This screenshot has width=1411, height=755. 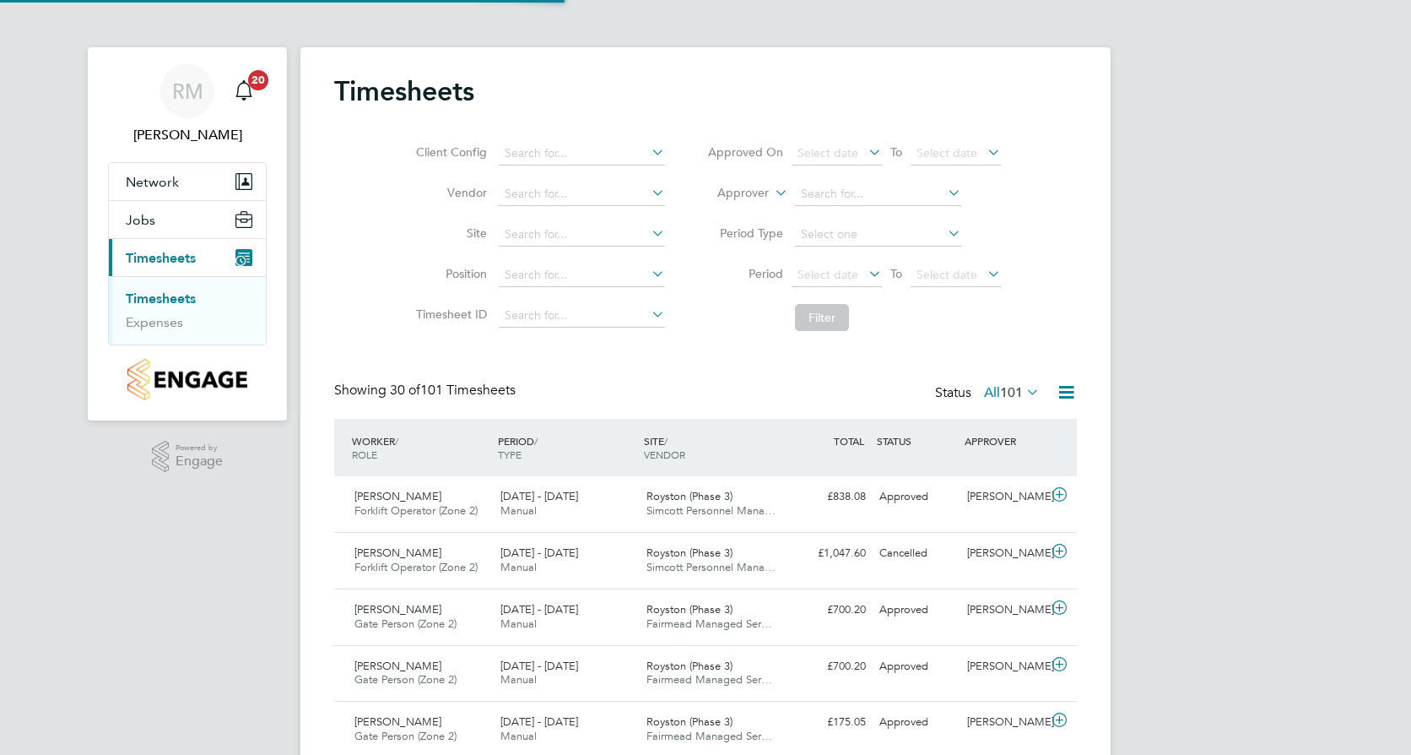 What do you see at coordinates (187, 379) in the screenshot?
I see `a: Go to home page` at bounding box center [187, 379].